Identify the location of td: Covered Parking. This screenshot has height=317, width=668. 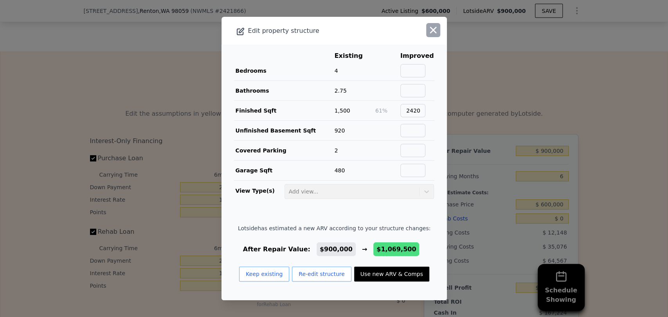
(284, 151).